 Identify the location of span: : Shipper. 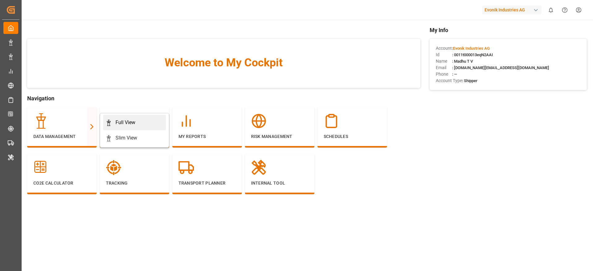
(470, 81).